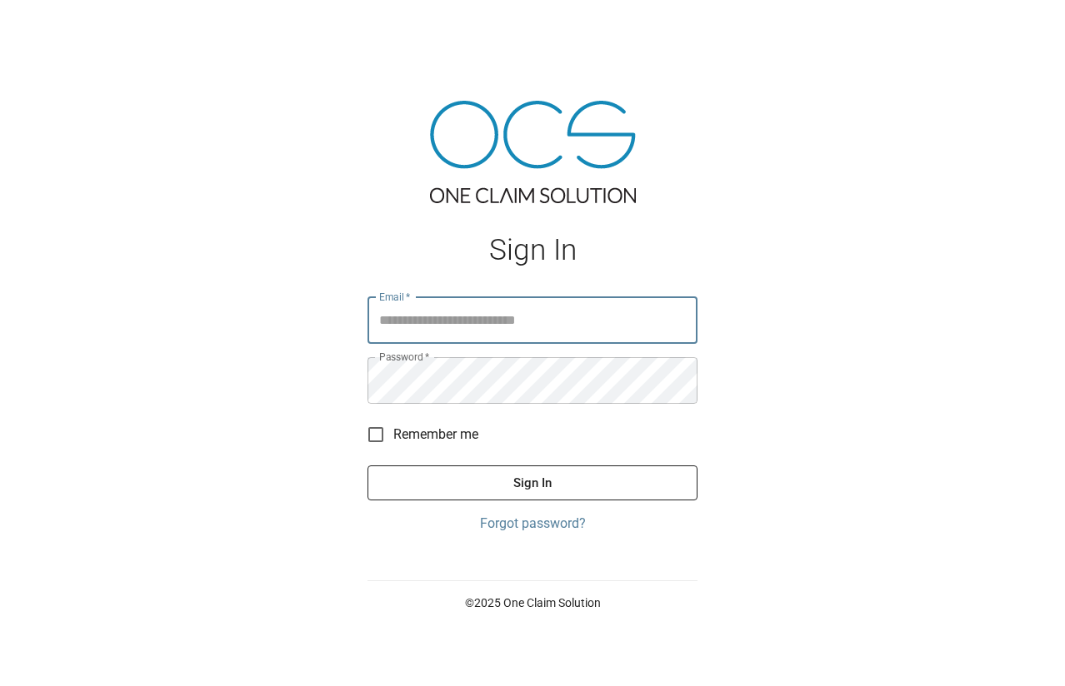 The height and width of the screenshot is (686, 1065). What do you see at coordinates (532, 524) in the screenshot?
I see `a: Forgot password?` at bounding box center [532, 524].